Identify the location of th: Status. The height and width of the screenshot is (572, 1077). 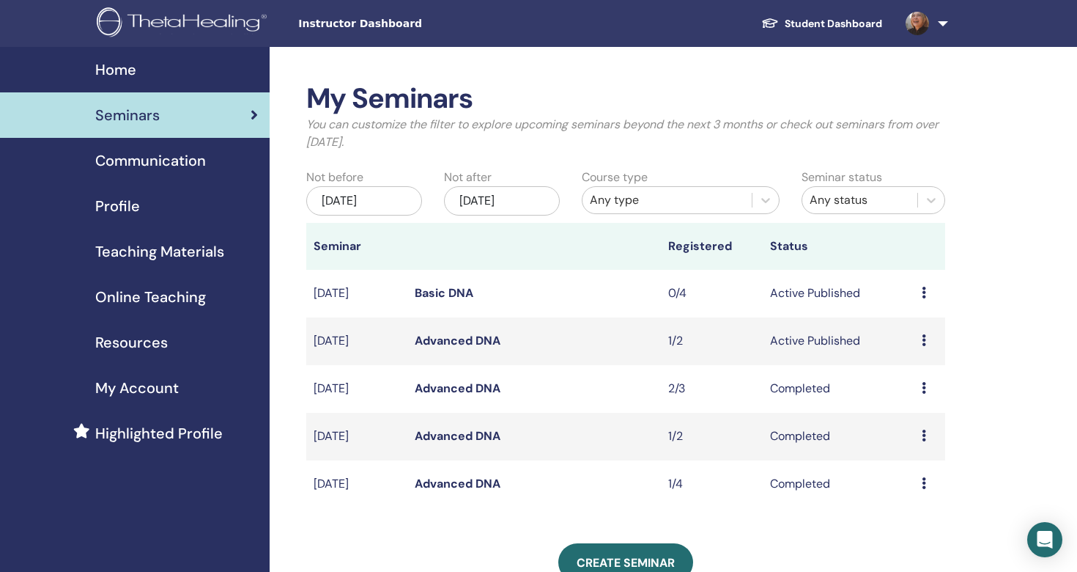
(839, 246).